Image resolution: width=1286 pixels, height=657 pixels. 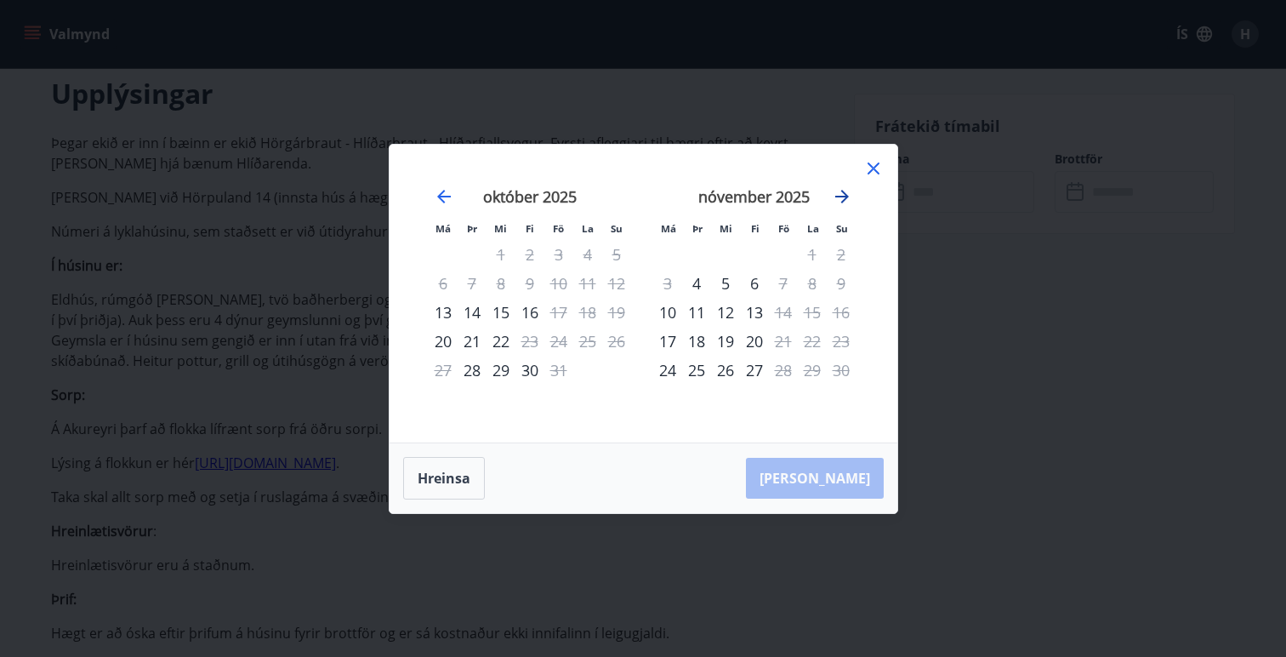 What do you see at coordinates (559, 254) in the screenshot?
I see `td: Not available. föstudagur, 3. október 2025` at bounding box center [559, 254].